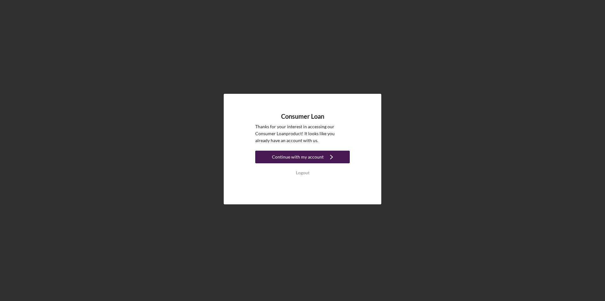 This screenshot has height=301, width=605. Describe the element at coordinates (298, 157) in the screenshot. I see `div: Continue with my account` at that location.